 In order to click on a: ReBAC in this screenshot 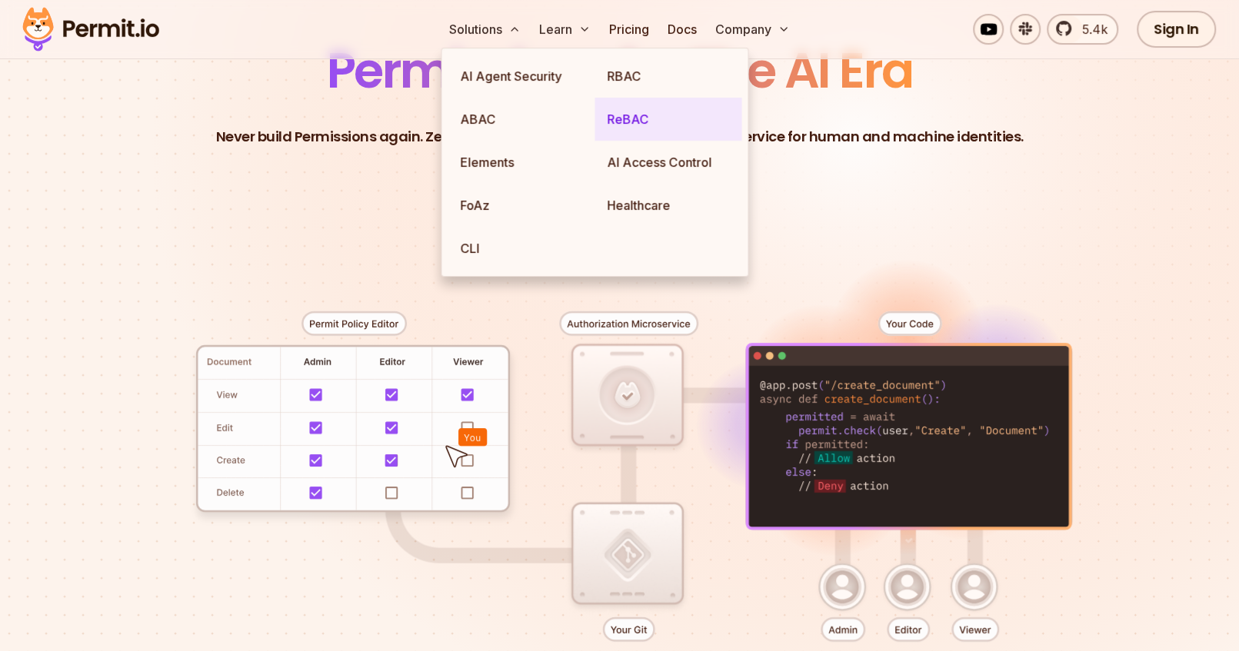, I will do `click(668, 119)`.